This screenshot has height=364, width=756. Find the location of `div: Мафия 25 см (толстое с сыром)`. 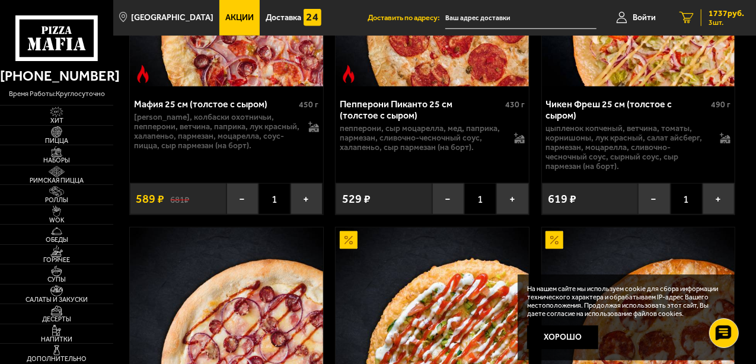

div: Мафия 25 см (толстое с сыром) is located at coordinates (215, 104).